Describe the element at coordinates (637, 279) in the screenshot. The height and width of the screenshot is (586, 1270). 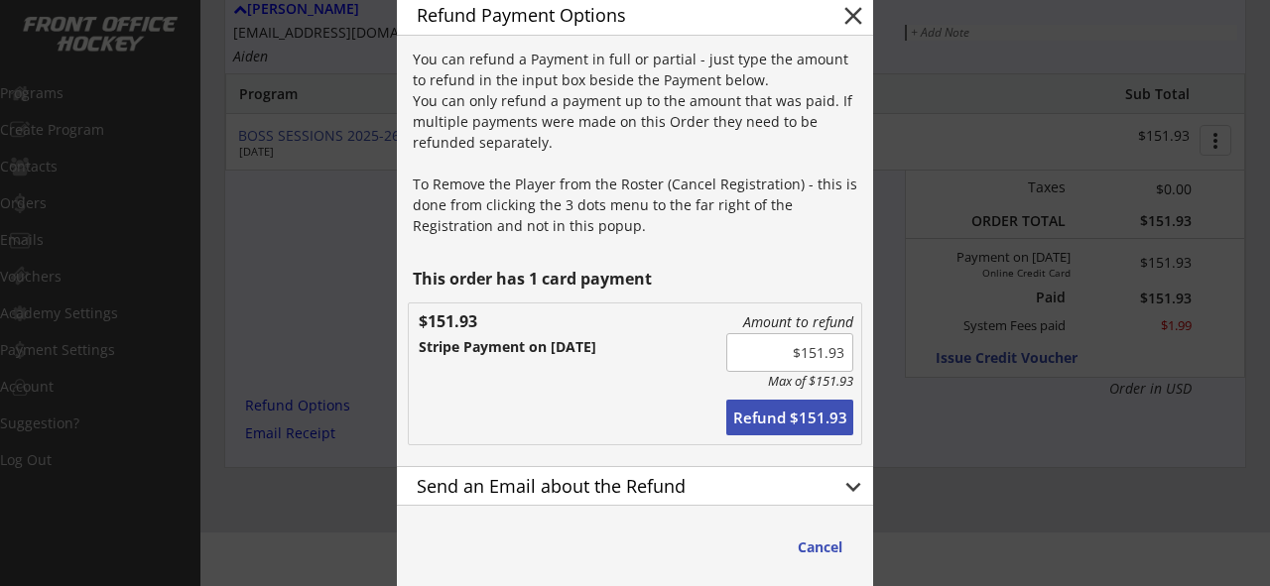
I see `div: This order has 1 card payment` at that location.